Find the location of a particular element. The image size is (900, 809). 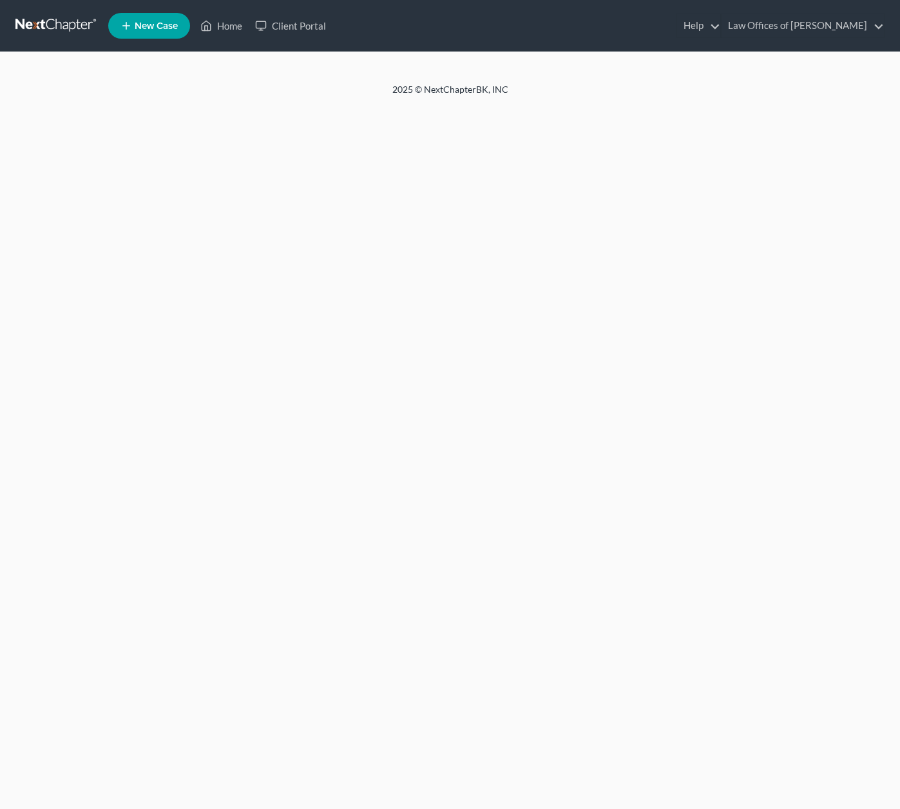

div: 2025 © NextChapterBK, INC is located at coordinates (450, 95).